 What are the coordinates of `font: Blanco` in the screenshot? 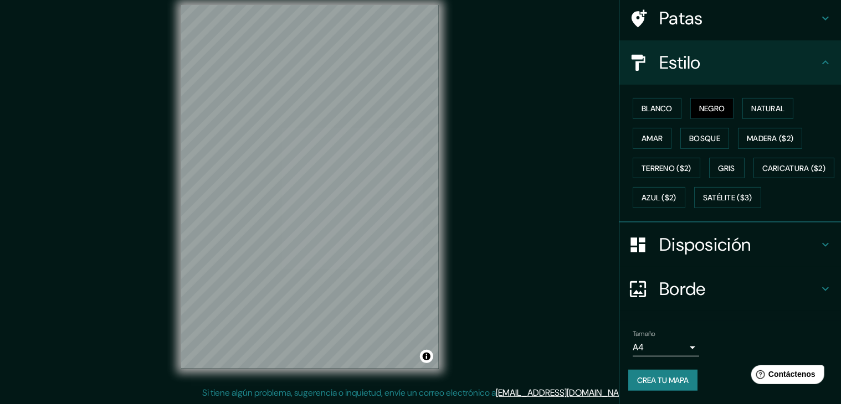 It's located at (657, 109).